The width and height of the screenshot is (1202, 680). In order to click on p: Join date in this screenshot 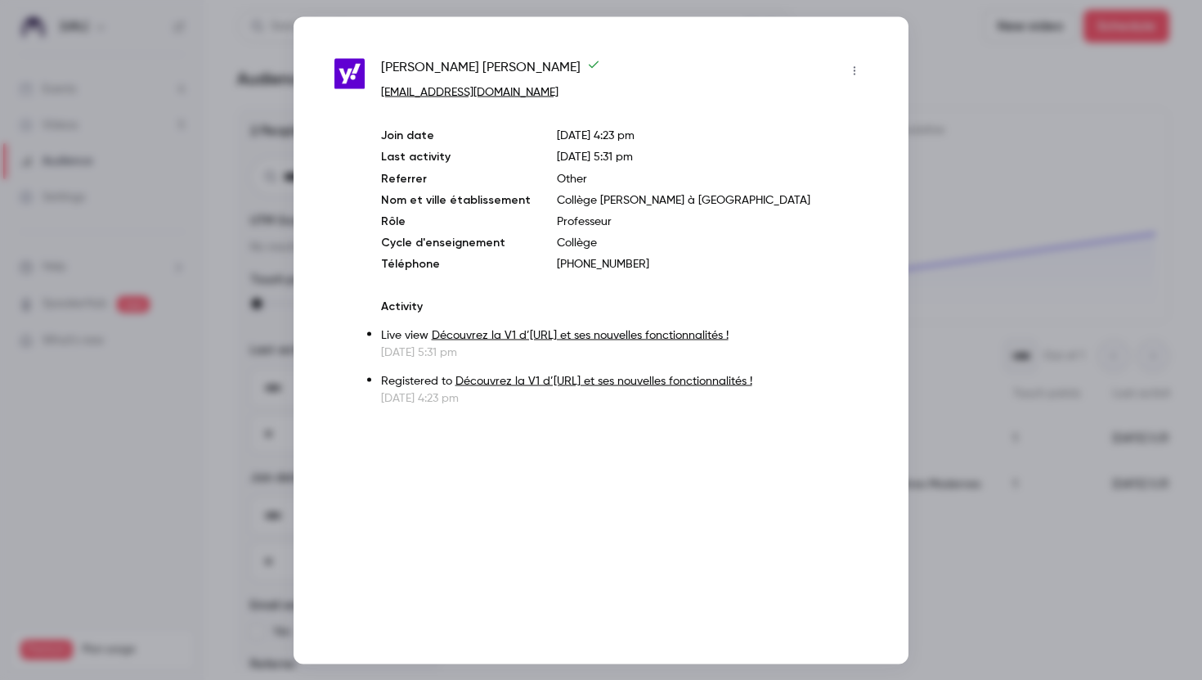, I will do `click(456, 135)`.